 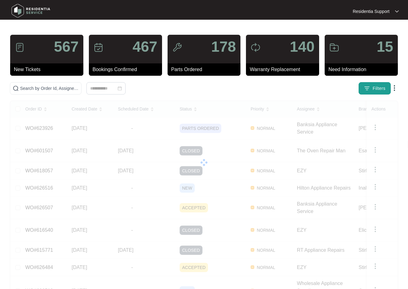 I want to click on p: Bookings Confirmed, so click(x=127, y=70).